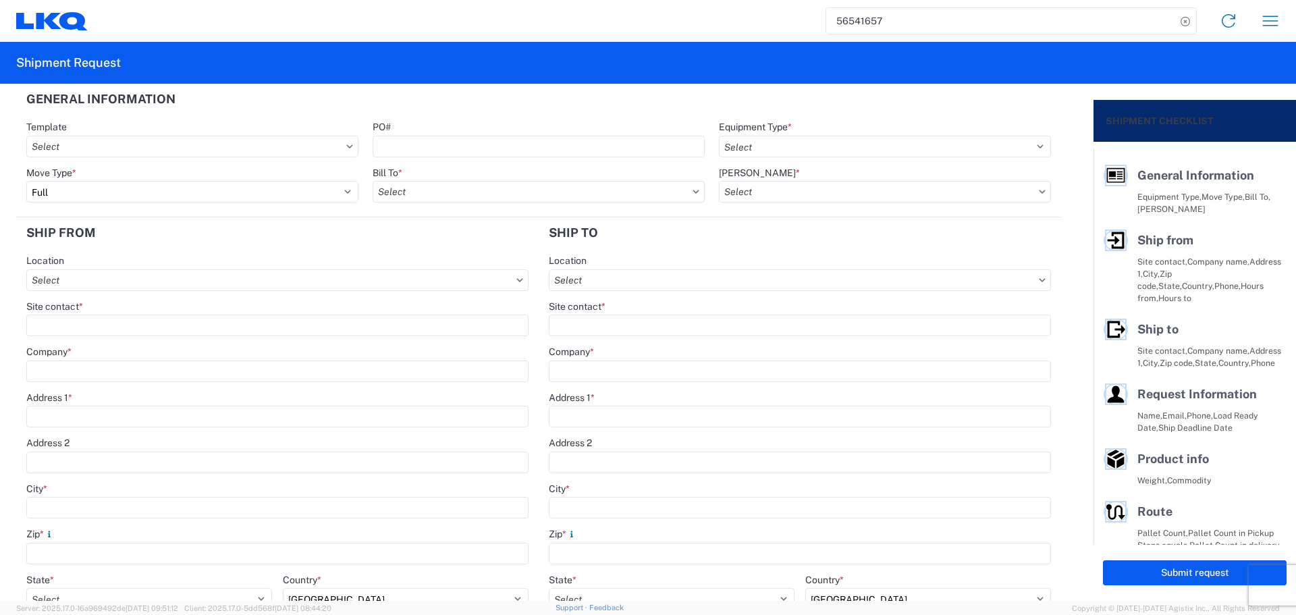 The height and width of the screenshot is (615, 1296). I want to click on a: Feedback, so click(606, 608).